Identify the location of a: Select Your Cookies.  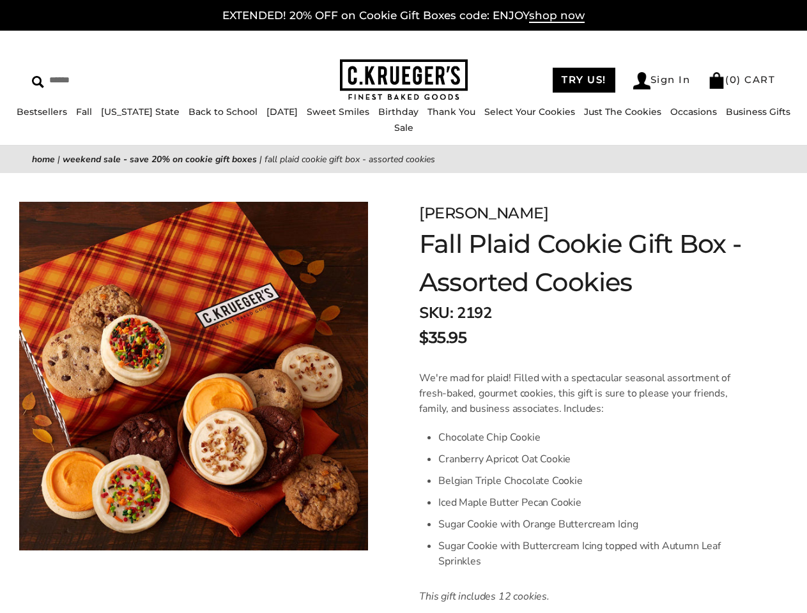
(529, 112).